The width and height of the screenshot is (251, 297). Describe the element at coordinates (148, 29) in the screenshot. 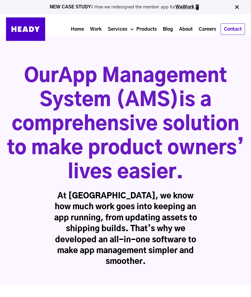

I see `div: Navigation Menu` at that location.